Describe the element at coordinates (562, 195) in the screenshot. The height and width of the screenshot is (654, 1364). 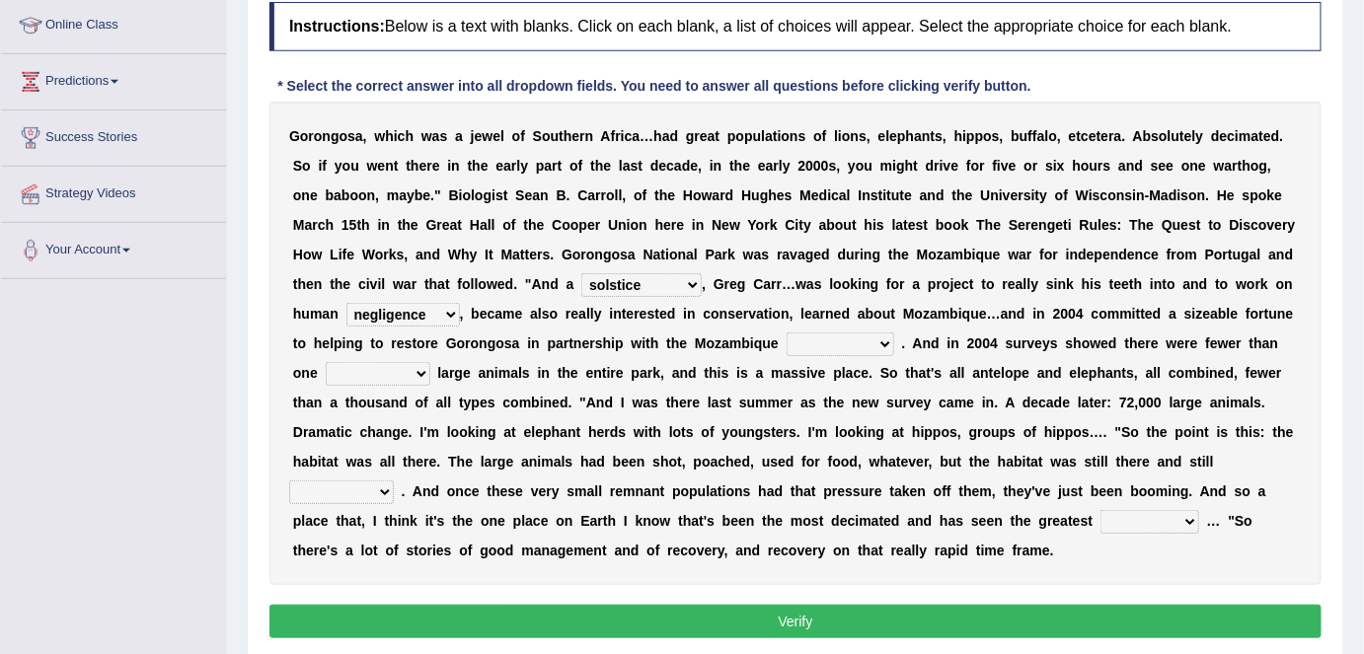
I see `b: B` at that location.